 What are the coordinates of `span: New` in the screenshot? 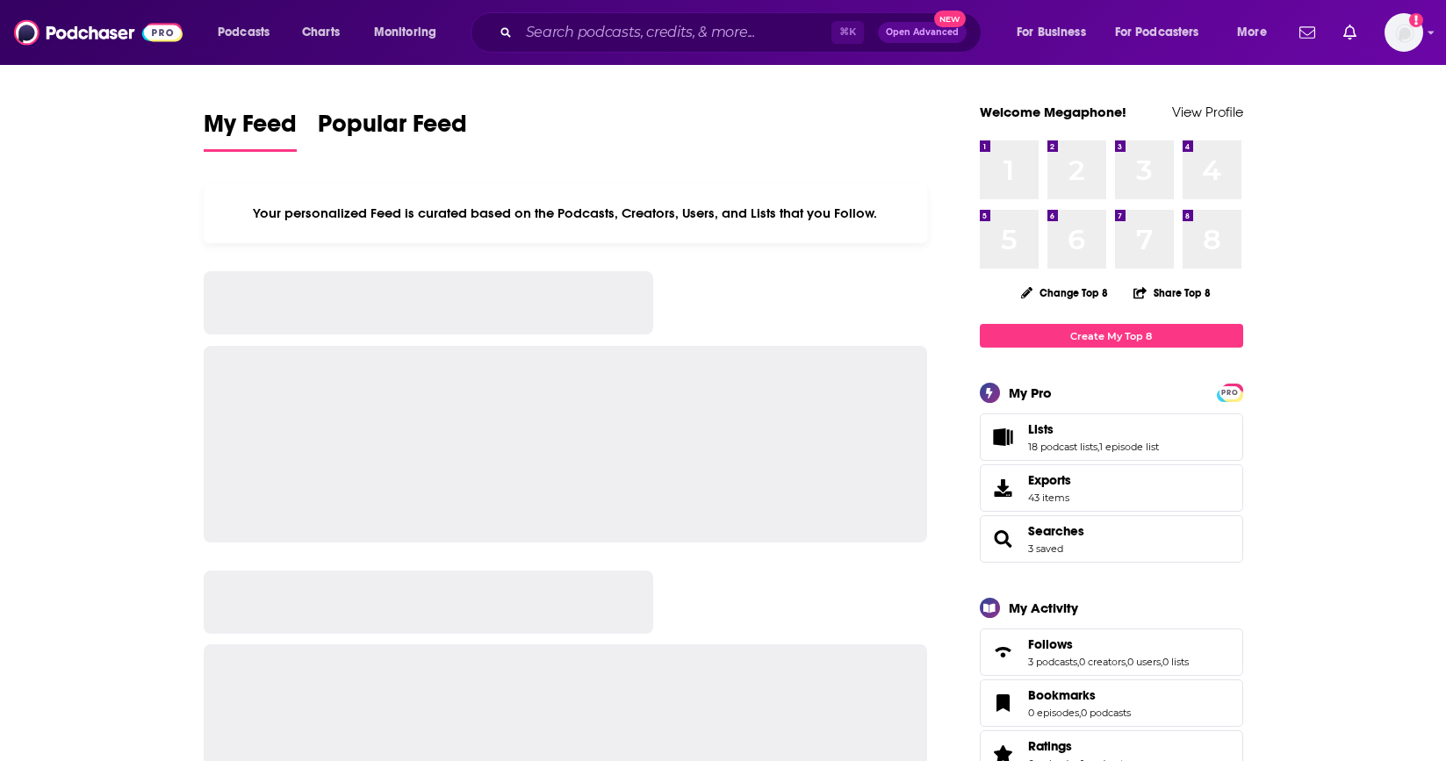 It's located at (950, 18).